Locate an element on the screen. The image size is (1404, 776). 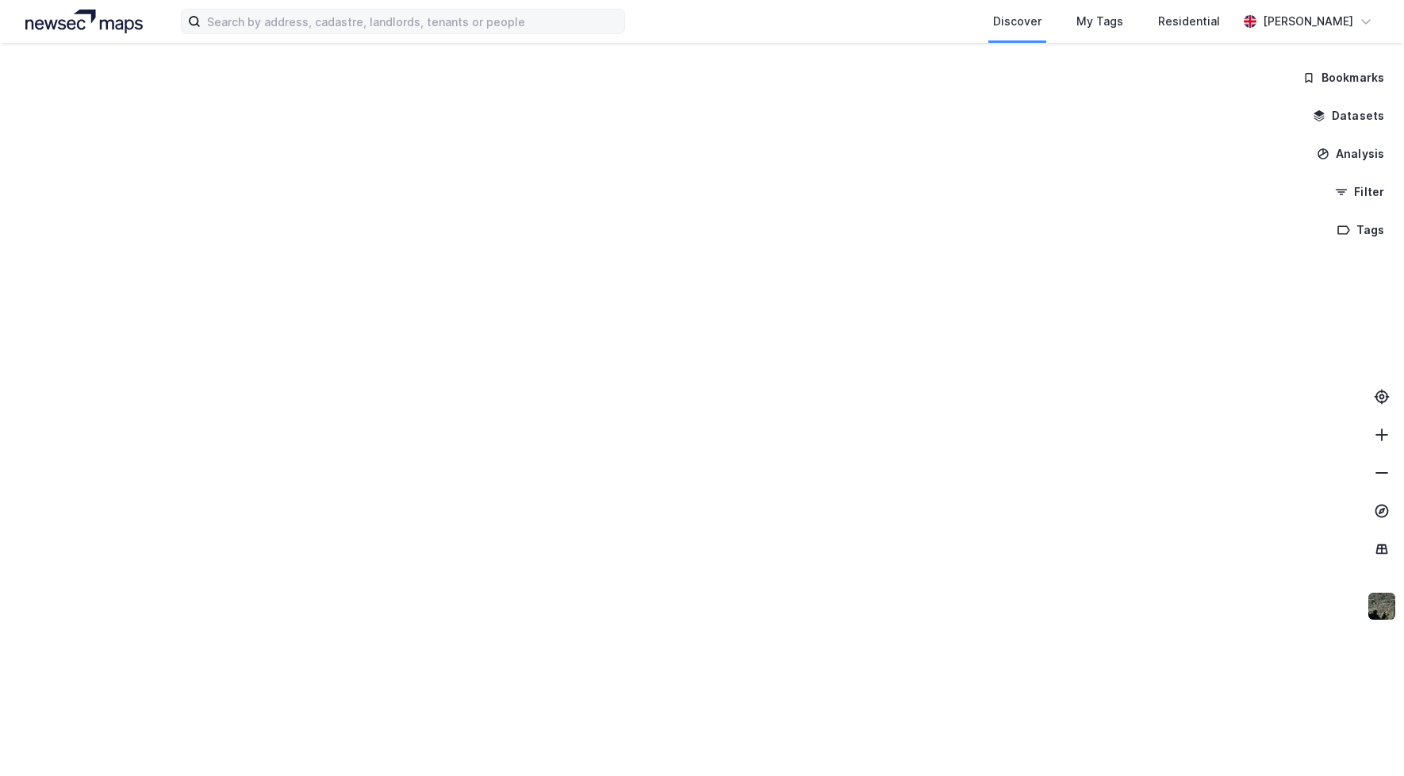
input: Search by address, cadastre, landlords, tenants or people is located at coordinates (412, 21).